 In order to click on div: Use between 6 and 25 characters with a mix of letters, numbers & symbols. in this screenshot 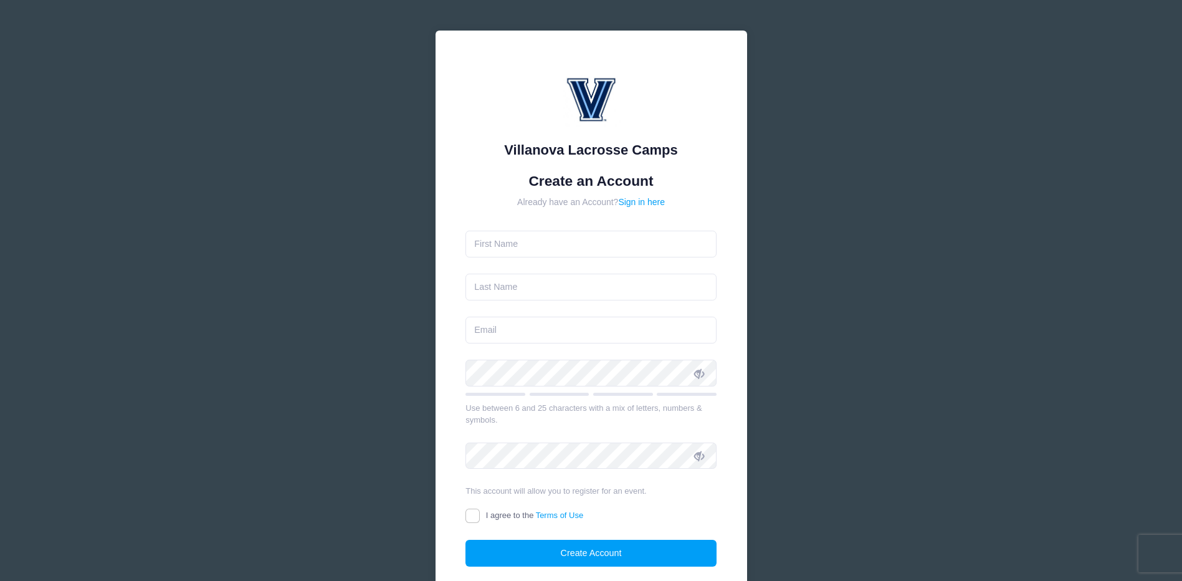, I will do `click(591, 414)`.